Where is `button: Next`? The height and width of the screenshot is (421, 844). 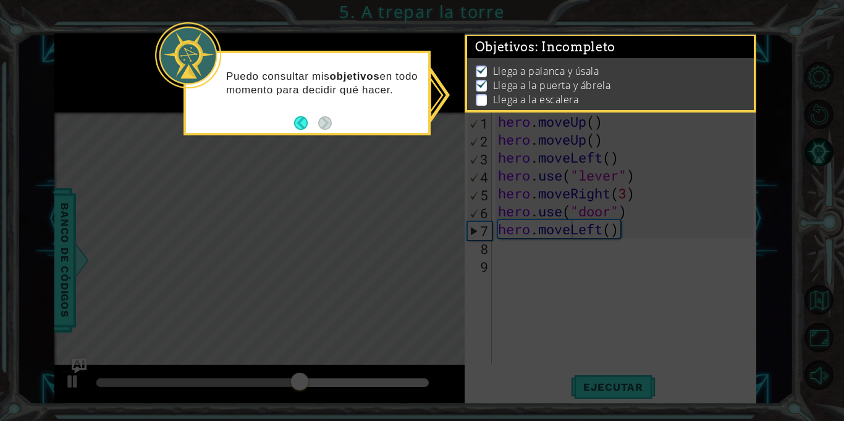
button: Next is located at coordinates (325, 123).